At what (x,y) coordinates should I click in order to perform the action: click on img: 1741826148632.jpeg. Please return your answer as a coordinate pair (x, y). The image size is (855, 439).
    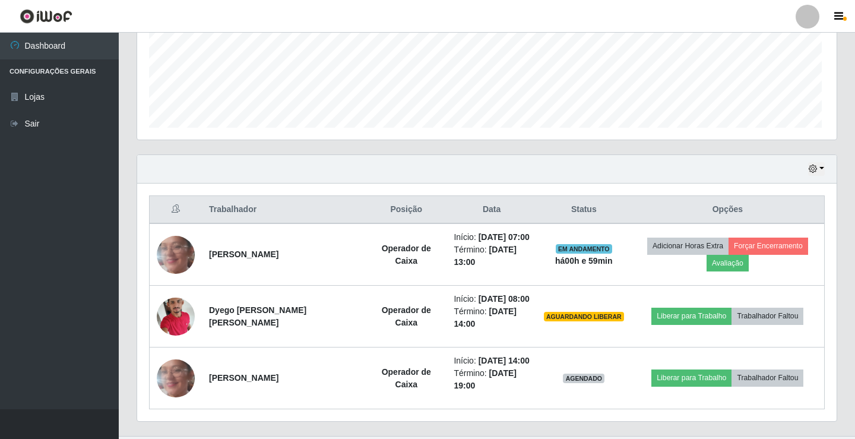
    Looking at the image, I should click on (176, 316).